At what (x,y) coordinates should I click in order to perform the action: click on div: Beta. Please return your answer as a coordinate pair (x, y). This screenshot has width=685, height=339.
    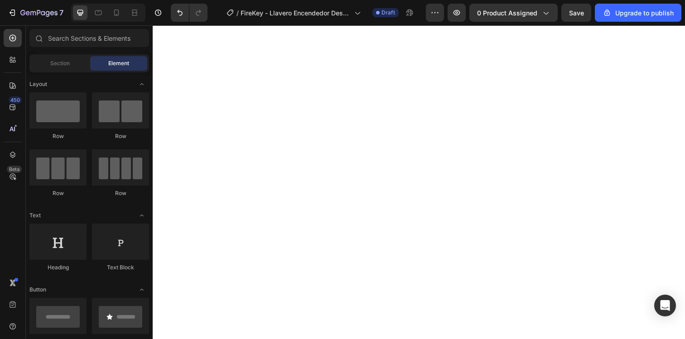
    Looking at the image, I should click on (14, 169).